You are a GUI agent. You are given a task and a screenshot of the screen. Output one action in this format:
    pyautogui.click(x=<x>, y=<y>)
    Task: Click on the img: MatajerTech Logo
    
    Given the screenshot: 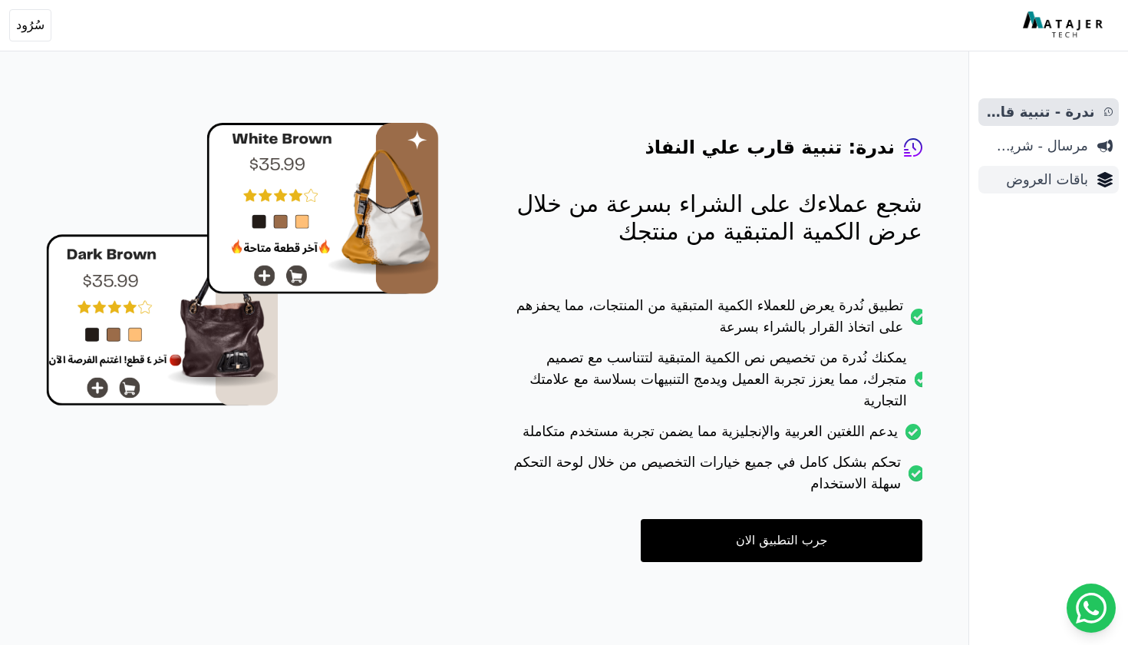 What is the action you would take?
    pyautogui.click(x=1064, y=25)
    